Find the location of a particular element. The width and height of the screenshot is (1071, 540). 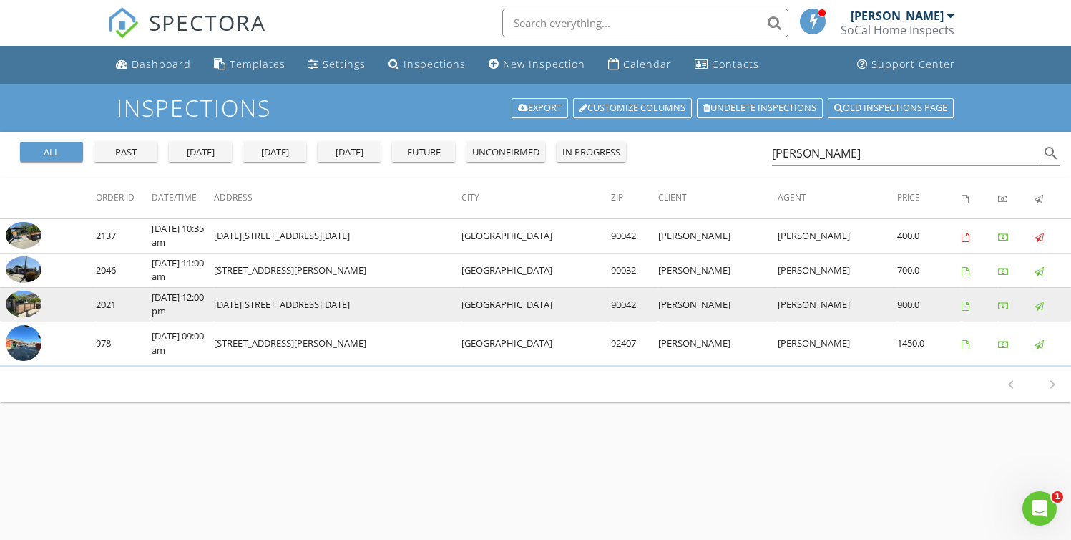

button: Gif picker is located at coordinates (51, 424).